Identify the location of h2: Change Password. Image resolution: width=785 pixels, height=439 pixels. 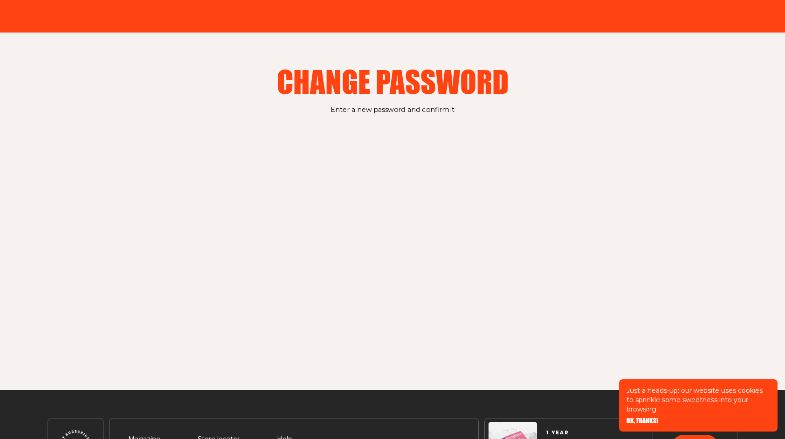
(392, 81).